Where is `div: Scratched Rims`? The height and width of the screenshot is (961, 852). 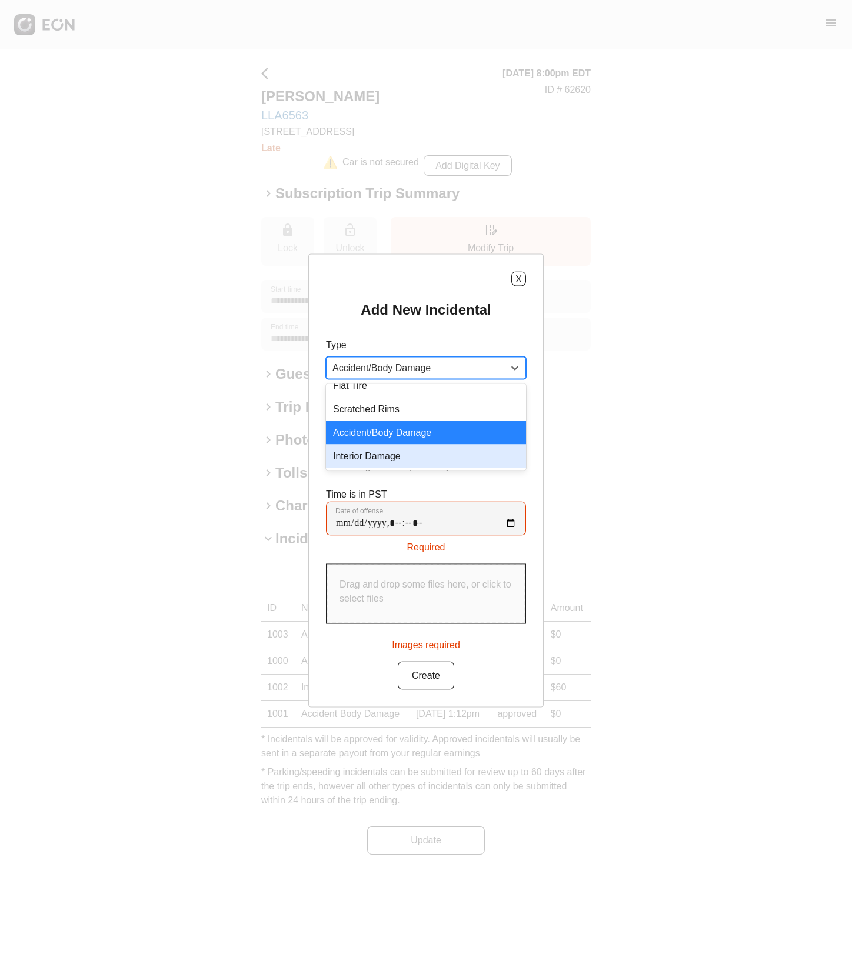
div: Scratched Rims is located at coordinates (426, 410).